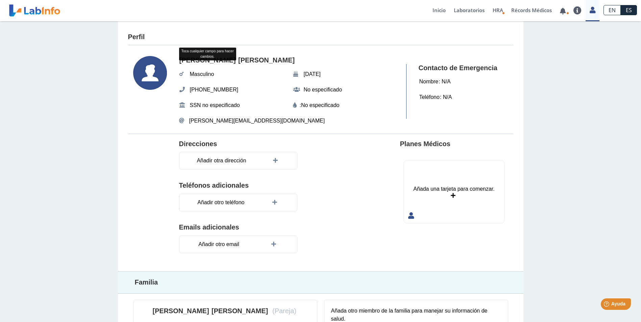  I want to click on h4: Familia, so click(266, 283).